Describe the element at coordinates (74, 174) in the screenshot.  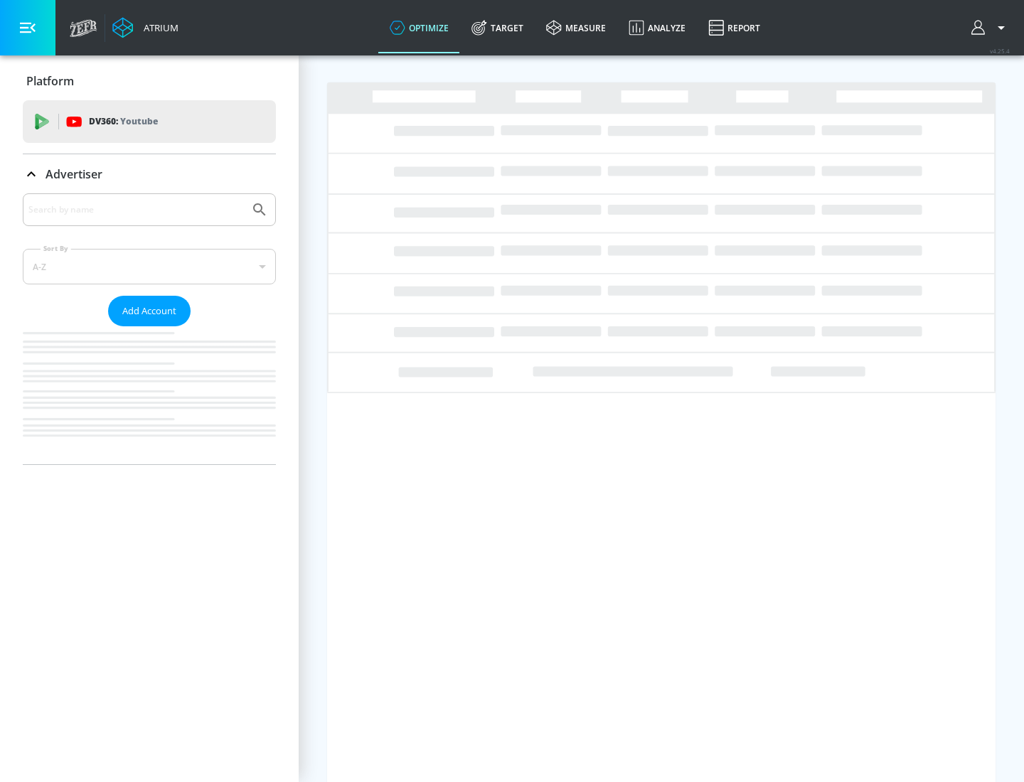
I see `p: Advertiser` at that location.